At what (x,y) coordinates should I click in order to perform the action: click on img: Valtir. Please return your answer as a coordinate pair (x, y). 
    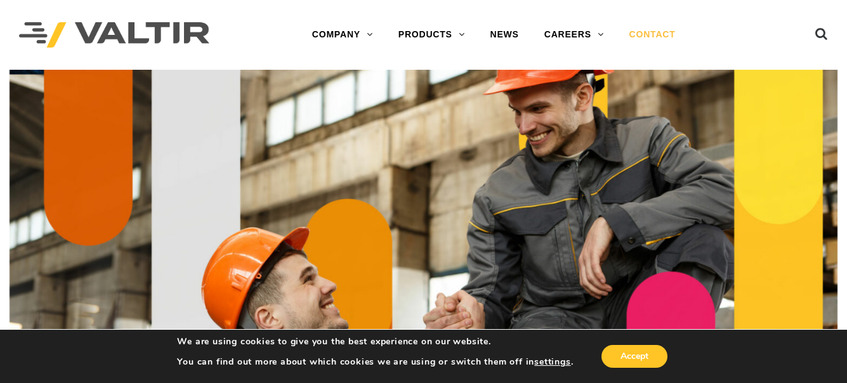
    Looking at the image, I should click on (114, 35).